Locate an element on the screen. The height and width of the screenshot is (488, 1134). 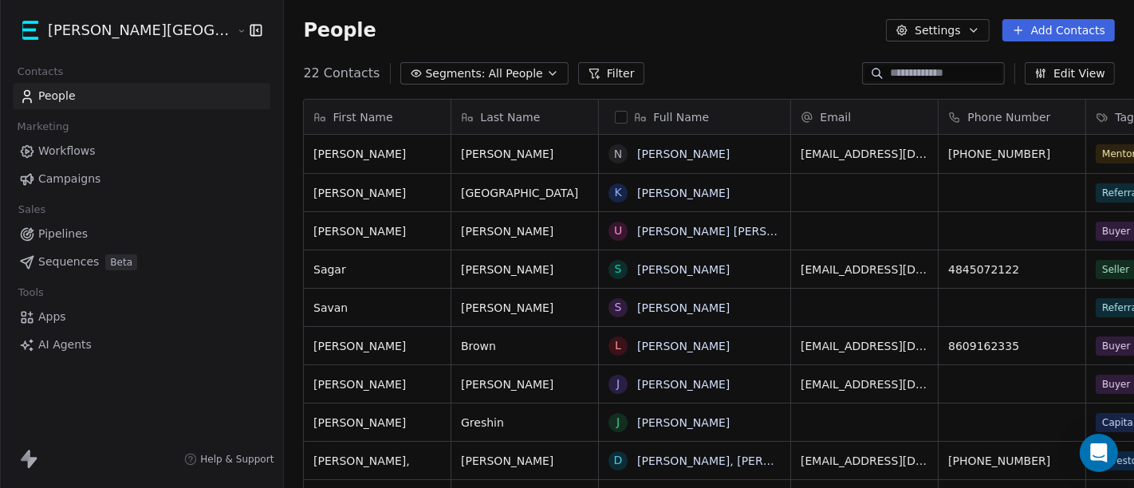
span: Last Name is located at coordinates (509, 117).